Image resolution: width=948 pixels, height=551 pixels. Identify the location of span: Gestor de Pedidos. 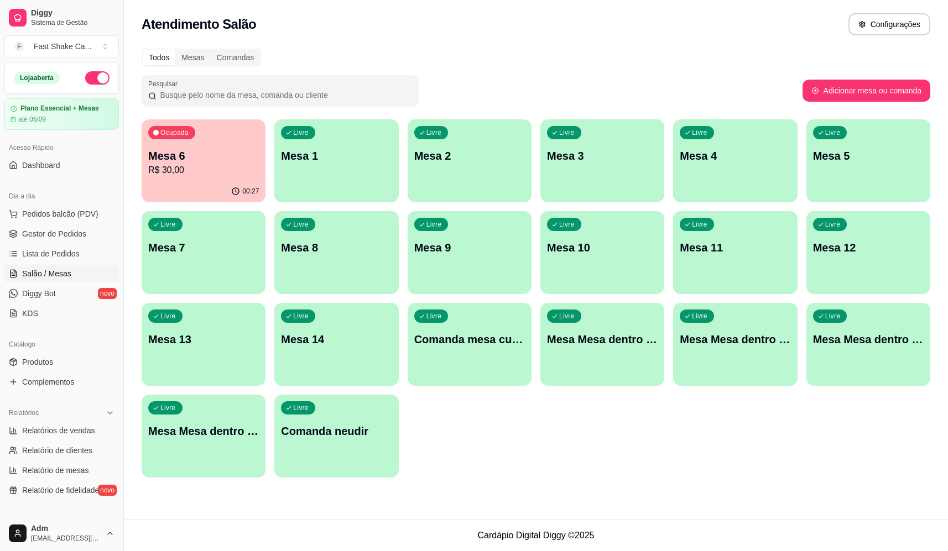
(54, 234).